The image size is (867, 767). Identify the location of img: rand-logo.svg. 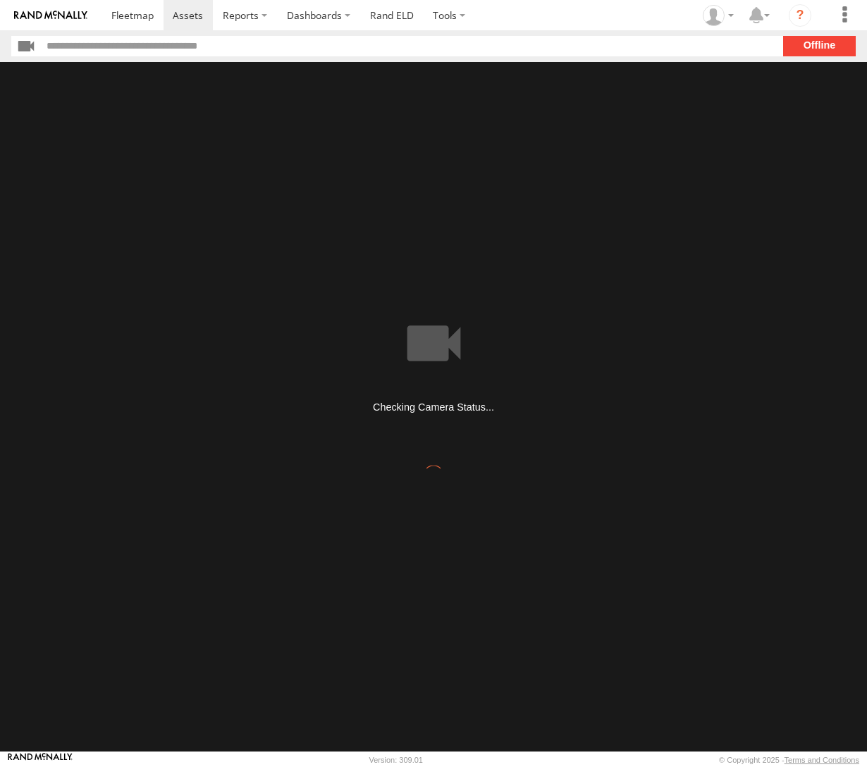
(51, 16).